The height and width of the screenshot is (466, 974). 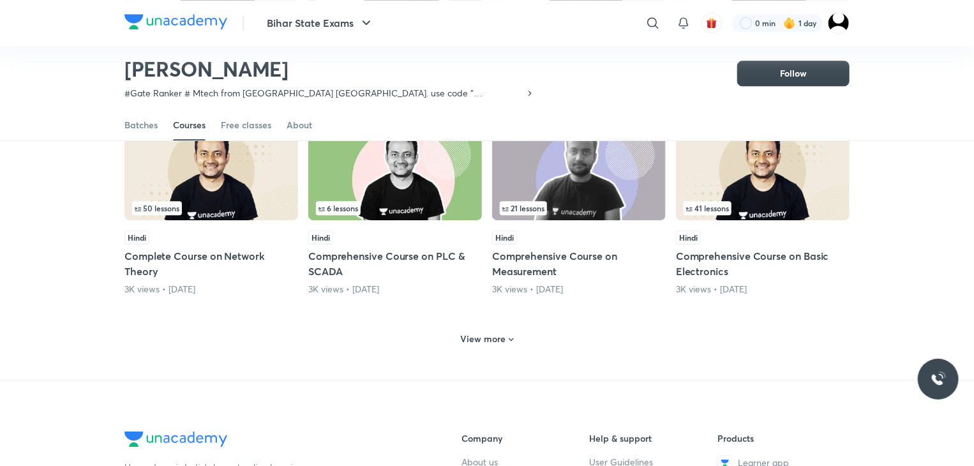 I want to click on img: ttu, so click(x=939, y=379).